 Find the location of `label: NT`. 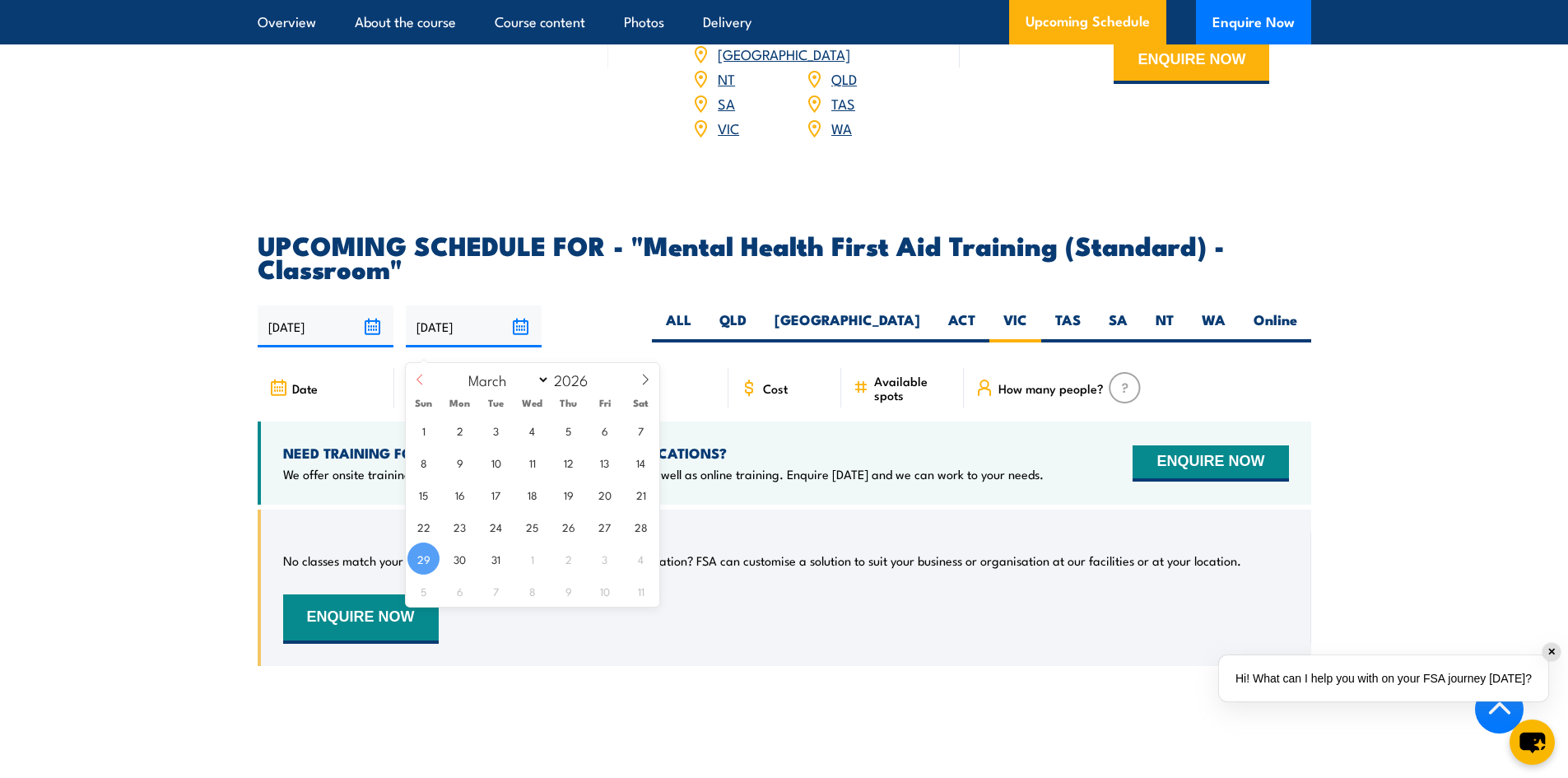

label: NT is located at coordinates (1165, 326).